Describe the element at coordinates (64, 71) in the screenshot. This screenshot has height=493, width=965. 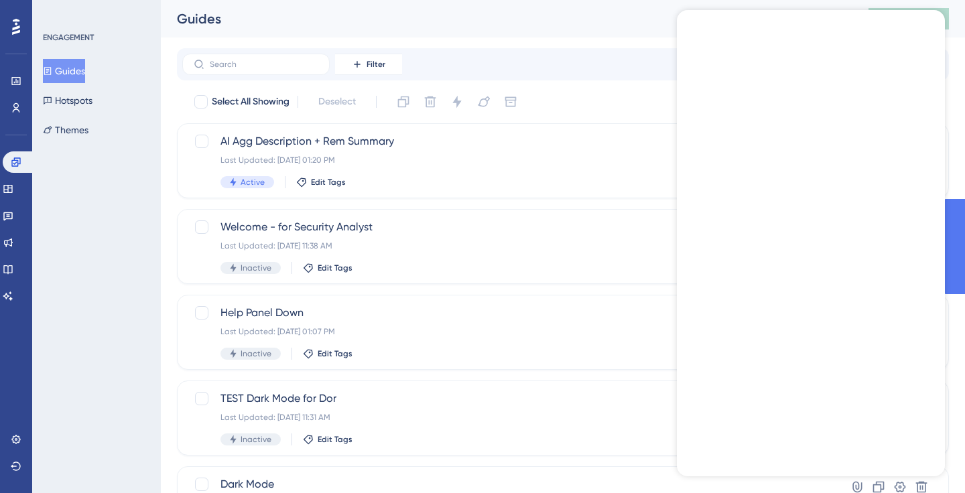
I see `button: Guides` at that location.